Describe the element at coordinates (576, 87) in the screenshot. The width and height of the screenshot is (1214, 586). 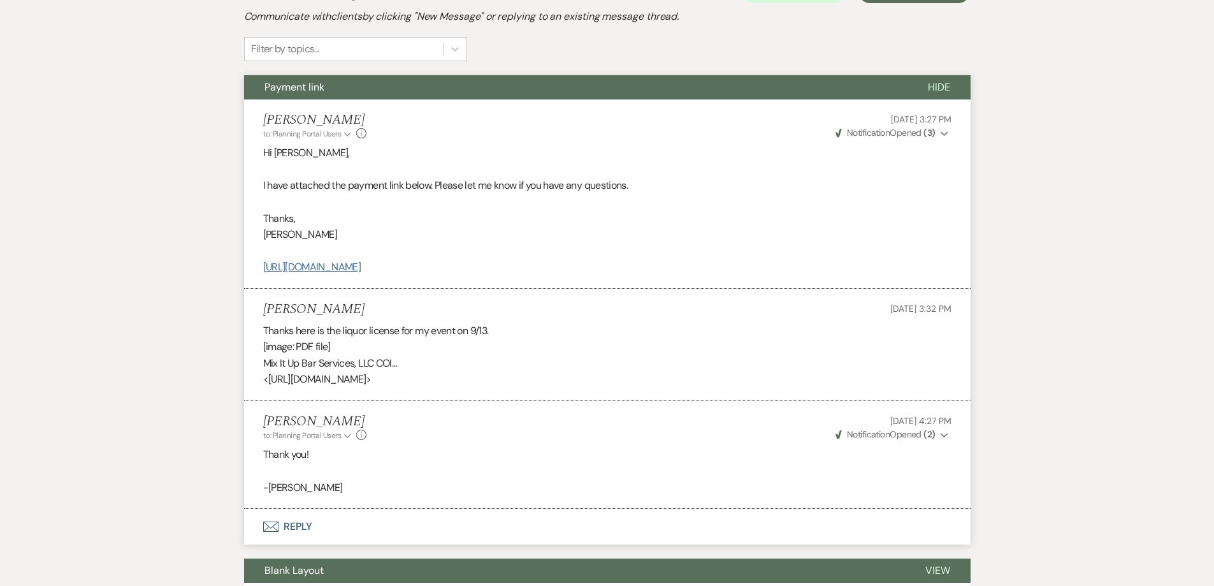
I see `button: Payment link` at that location.